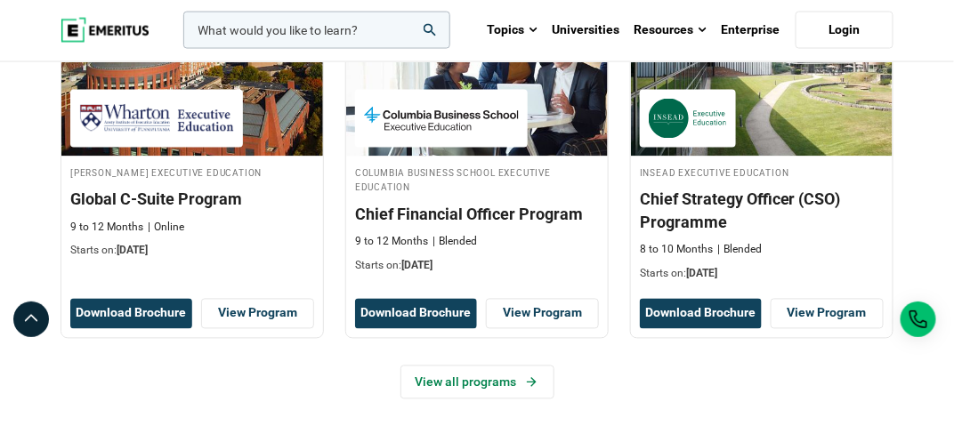 This screenshot has width=954, height=426. What do you see at coordinates (761, 173) in the screenshot?
I see `h4: INSEAD Executive Education` at bounding box center [761, 173].